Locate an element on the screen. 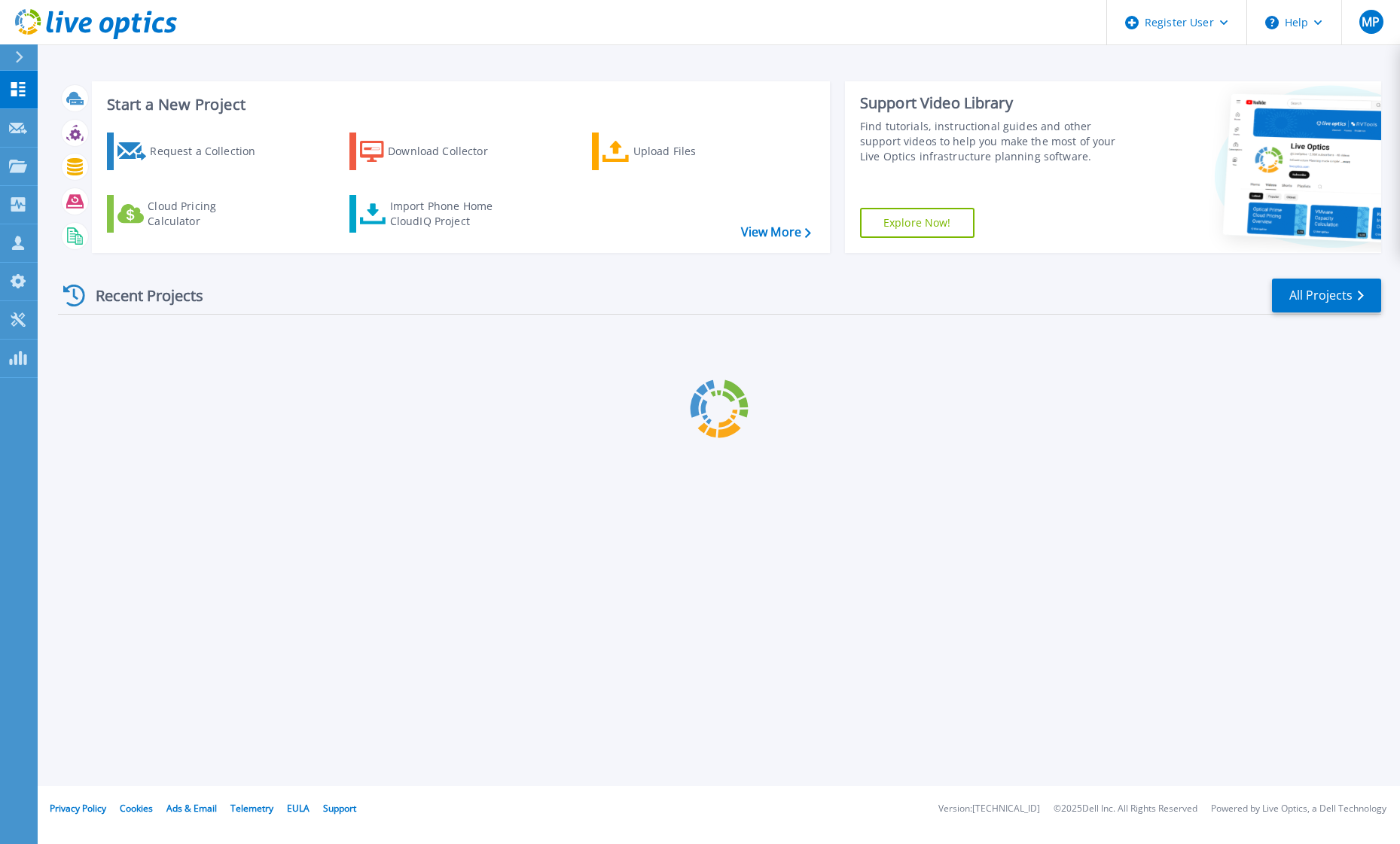 The height and width of the screenshot is (844, 1400). a: Telemetry is located at coordinates (252, 808).